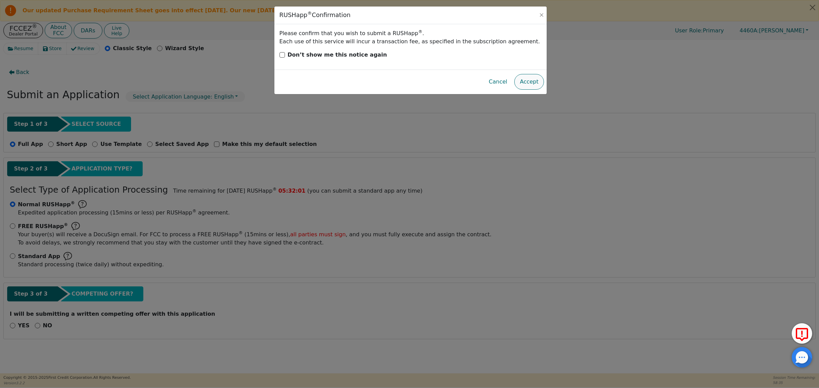 This screenshot has height=388, width=819. Describe the element at coordinates (410, 38) in the screenshot. I see `div: Please confirm that you wish to submit a RUSHapp . Each use of this service will incur a transact...` at that location.